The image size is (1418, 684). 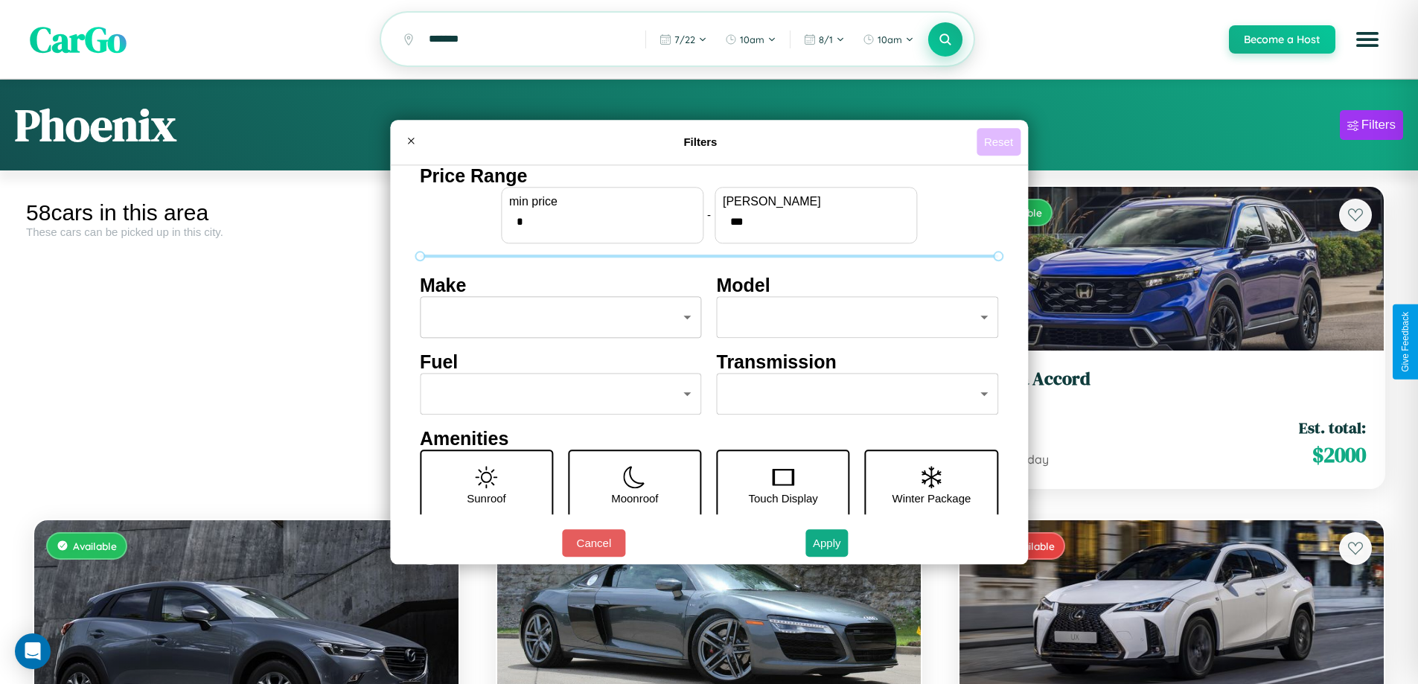 I want to click on span: $ 2000, so click(x=1339, y=455).